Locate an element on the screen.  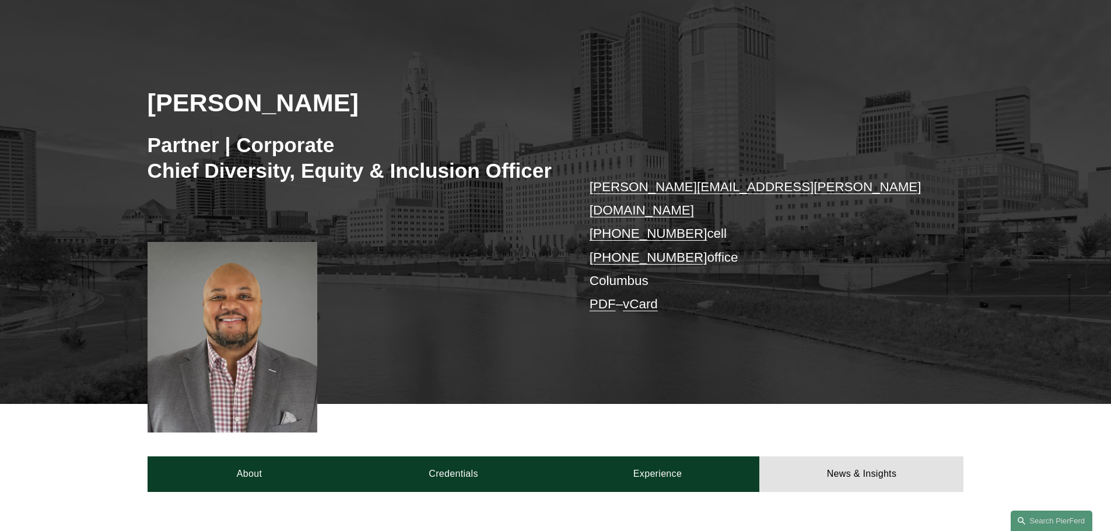
a: About is located at coordinates (250, 474).